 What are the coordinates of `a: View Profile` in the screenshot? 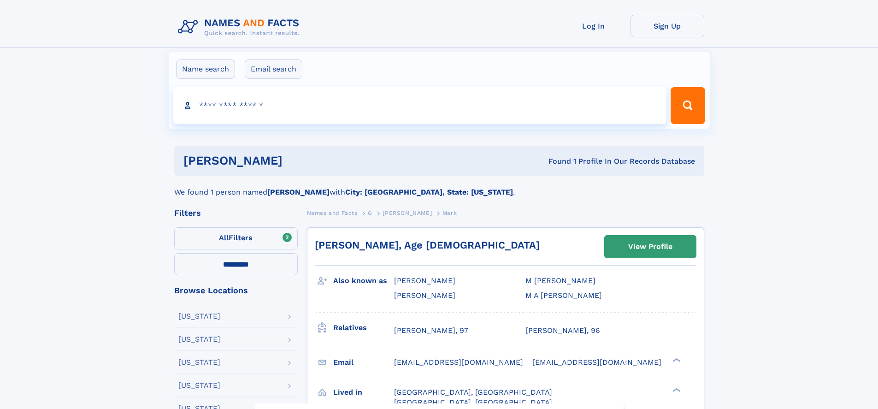 It's located at (650, 247).